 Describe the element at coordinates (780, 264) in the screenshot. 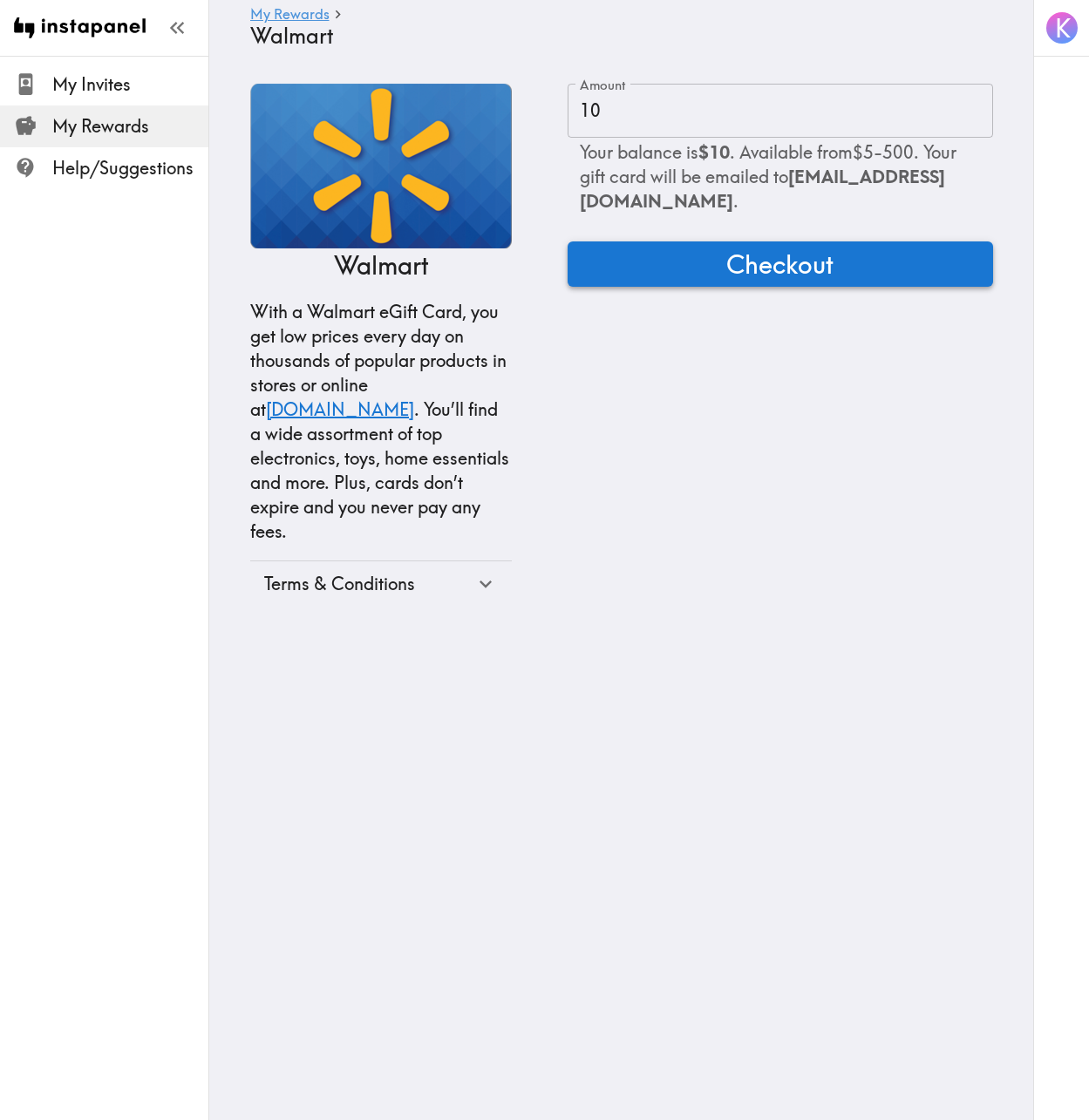

I see `span: Checkout` at that location.